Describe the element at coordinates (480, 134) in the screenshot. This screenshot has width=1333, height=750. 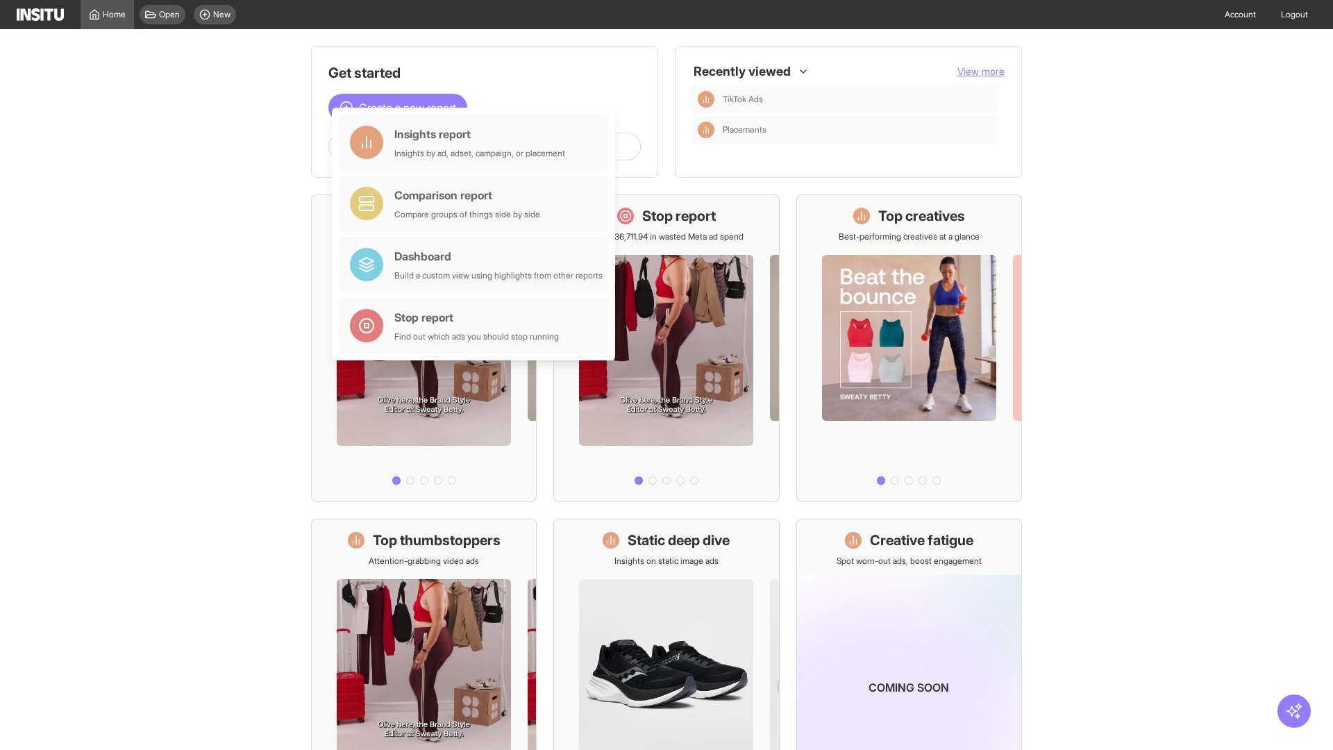
I see `div: Insights report` at that location.